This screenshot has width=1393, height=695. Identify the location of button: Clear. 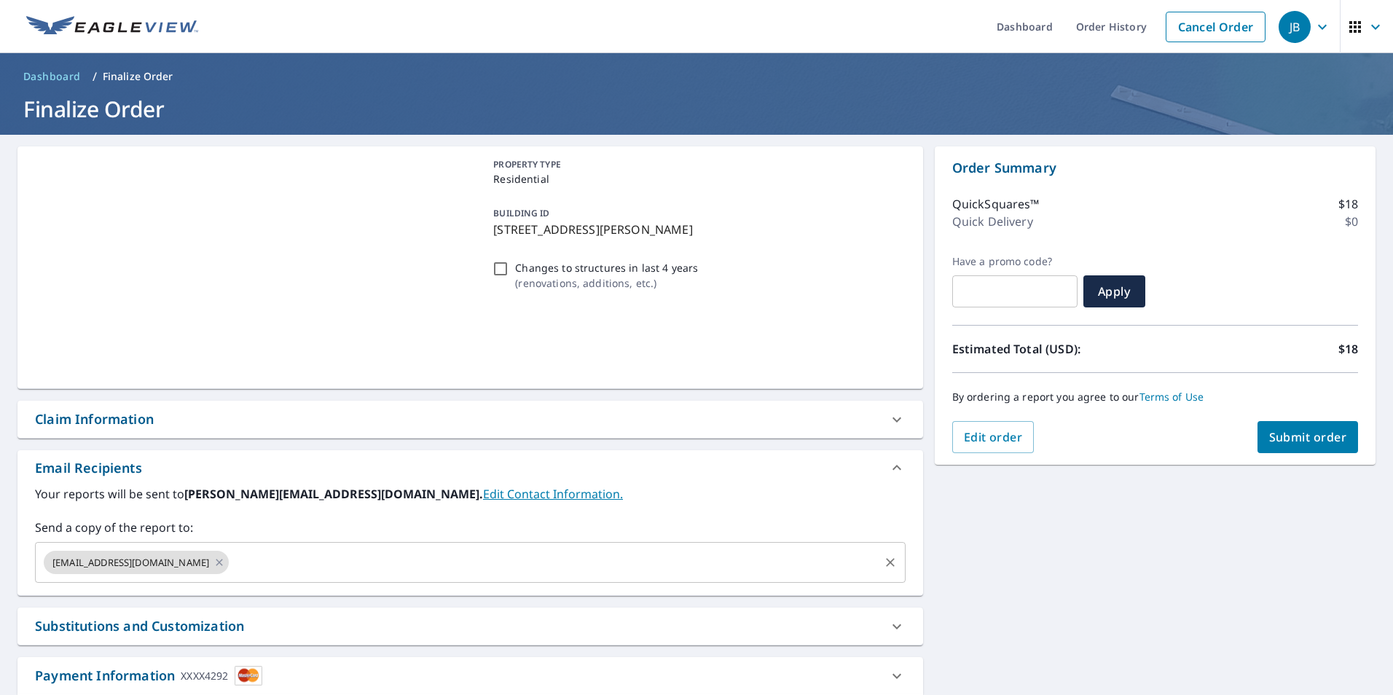
(891, 563).